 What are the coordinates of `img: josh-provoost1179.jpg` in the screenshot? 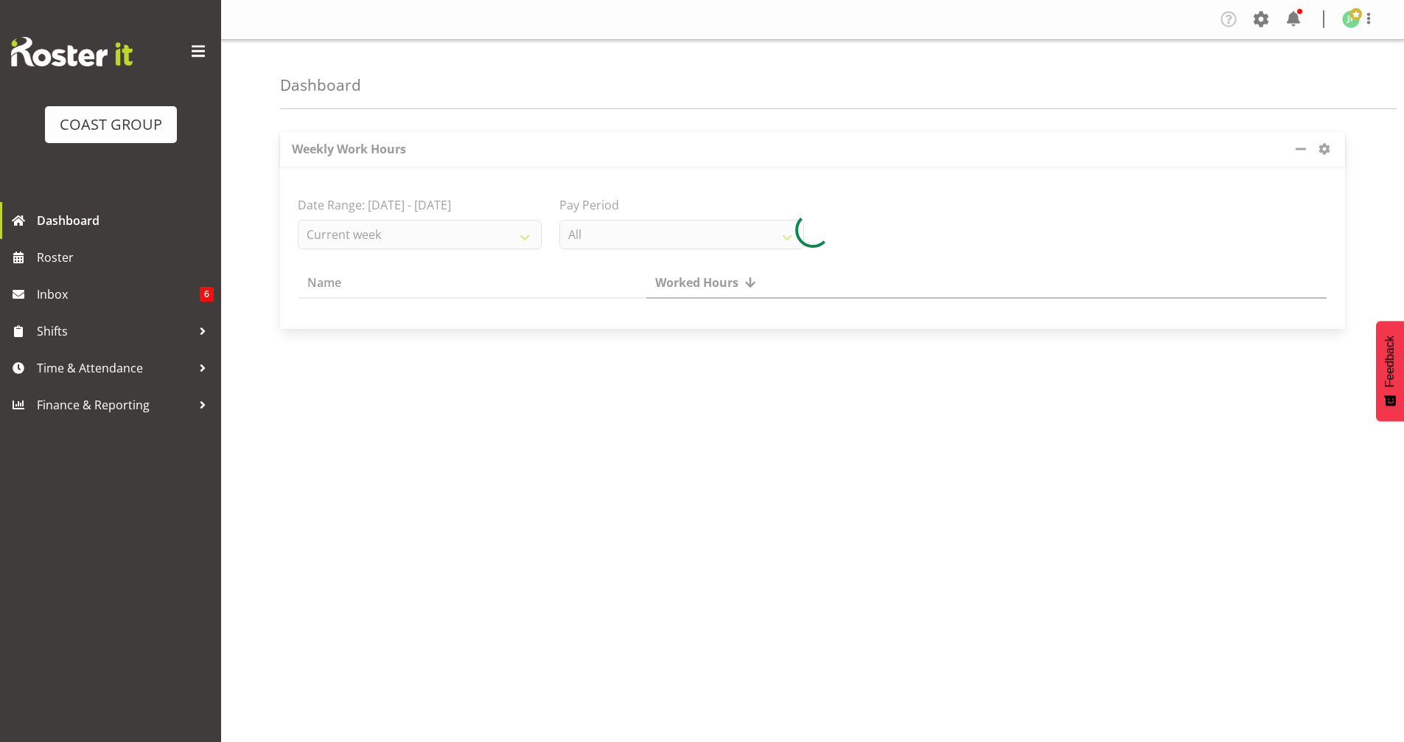 It's located at (1351, 19).